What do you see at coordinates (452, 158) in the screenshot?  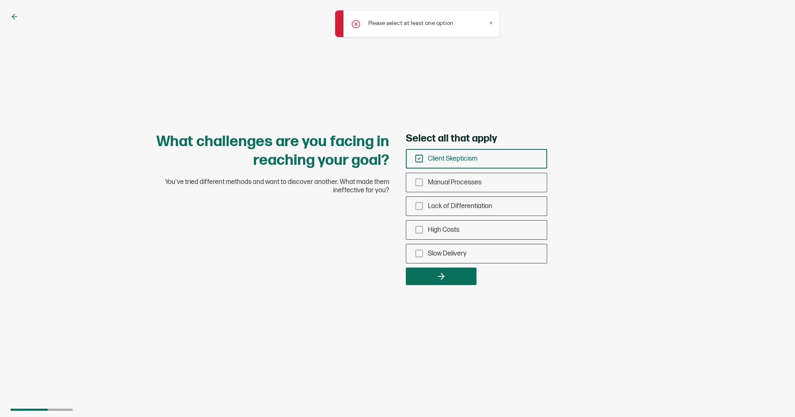 I see `span: Client Skepticism` at bounding box center [452, 158].